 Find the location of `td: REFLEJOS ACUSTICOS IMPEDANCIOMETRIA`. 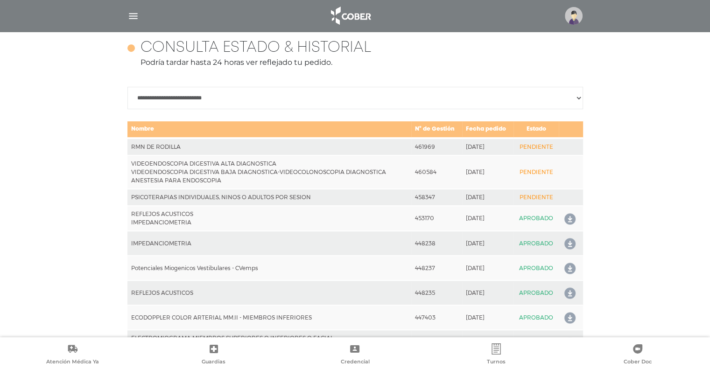

td: REFLEJOS ACUSTICOS IMPEDANCIOMETRIA is located at coordinates (269, 219).